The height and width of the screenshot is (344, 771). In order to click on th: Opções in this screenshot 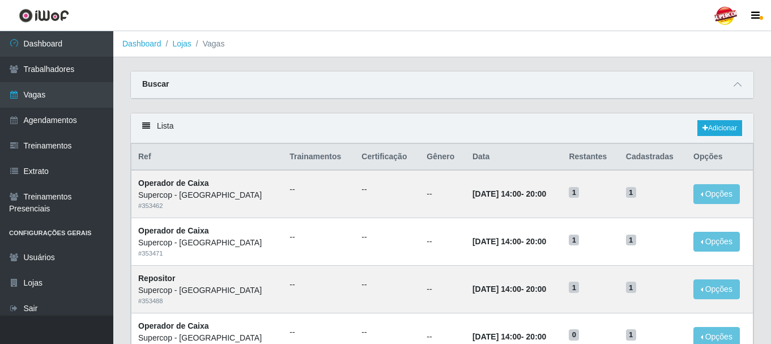, I will do `click(720, 157)`.